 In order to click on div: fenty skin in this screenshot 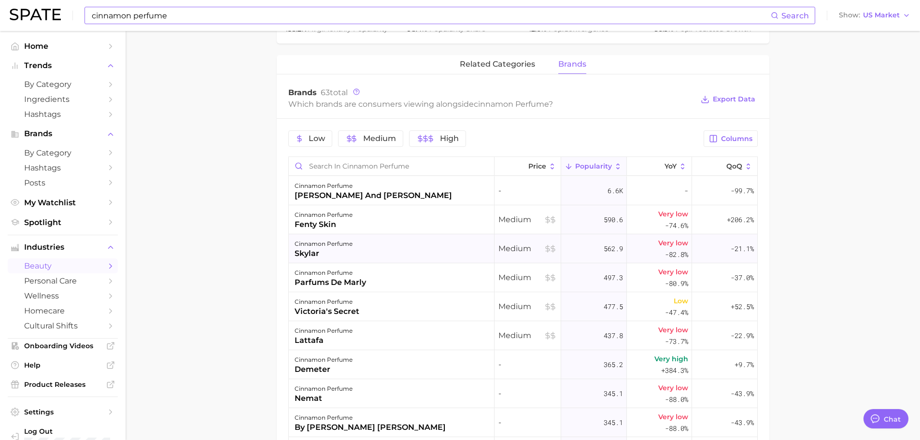, I will do `click(324, 225)`.